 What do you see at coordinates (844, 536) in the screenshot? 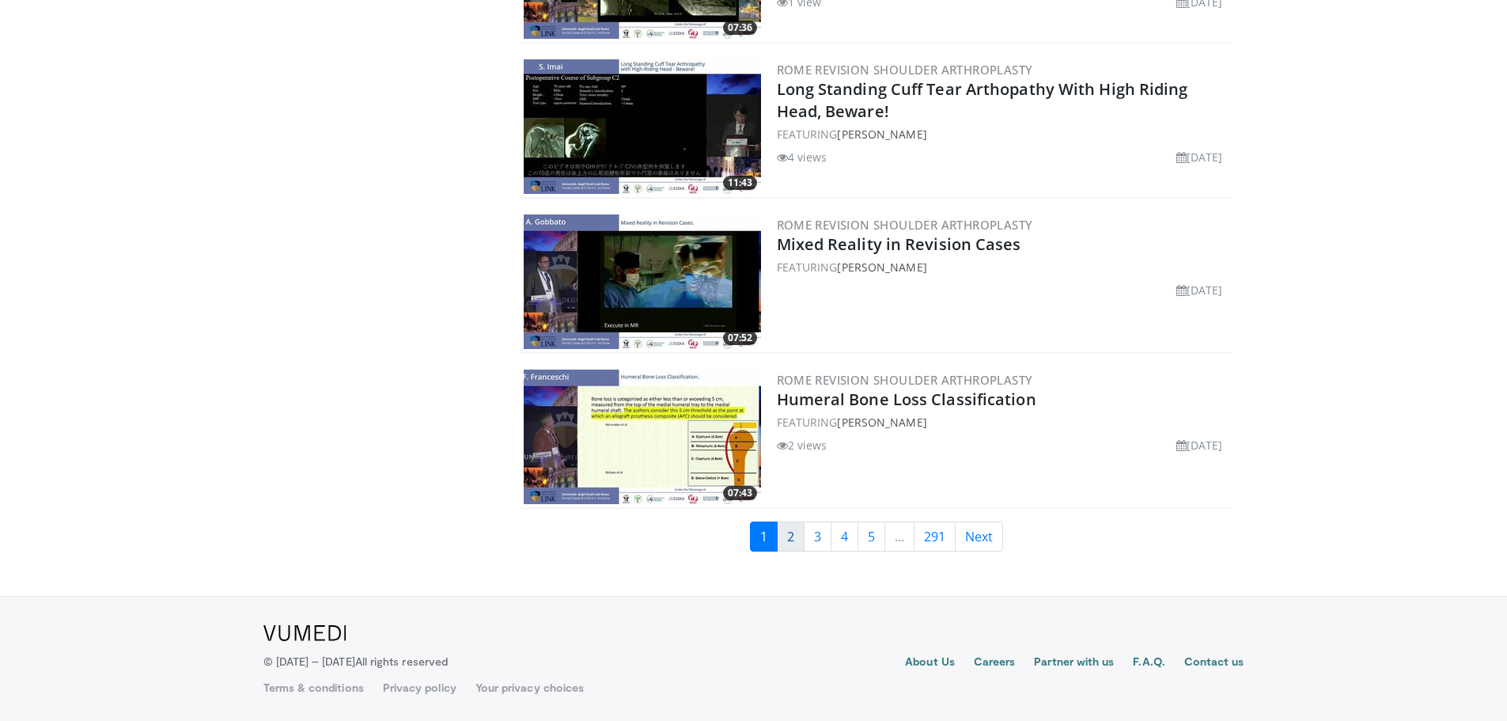
I see `a: 4` at bounding box center [844, 536].